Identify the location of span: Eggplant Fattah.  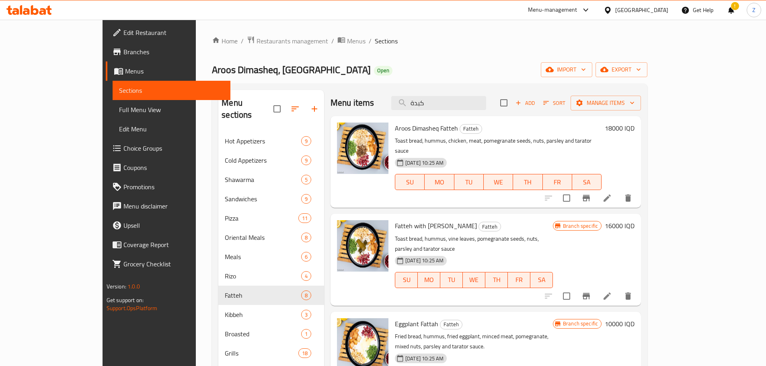
(416, 324).